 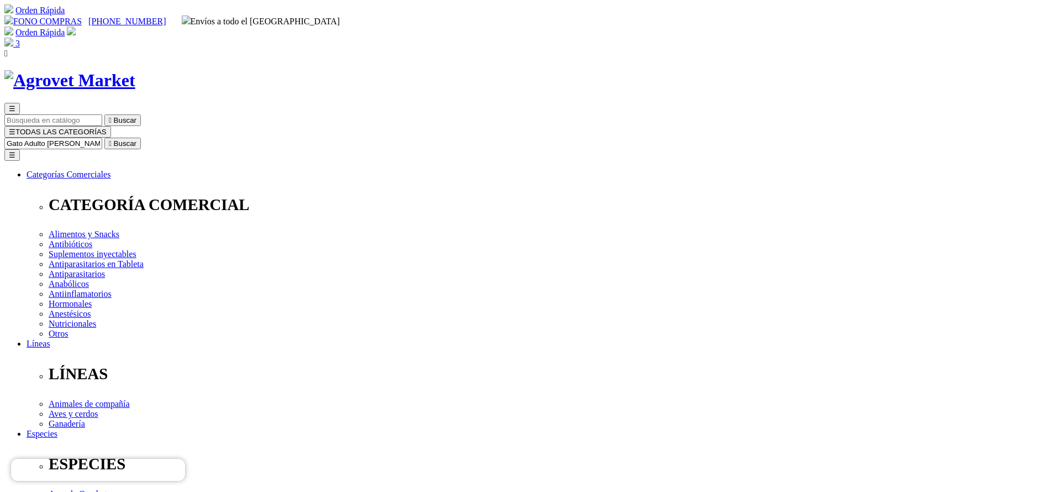 I want to click on a: Animales de compañía, so click(x=89, y=403).